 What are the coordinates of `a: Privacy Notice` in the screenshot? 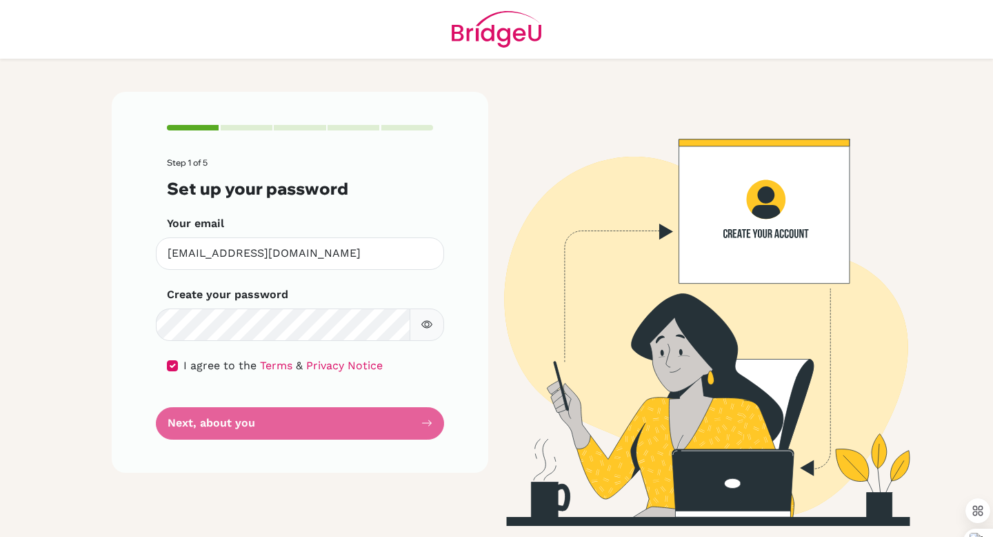 It's located at (344, 365).